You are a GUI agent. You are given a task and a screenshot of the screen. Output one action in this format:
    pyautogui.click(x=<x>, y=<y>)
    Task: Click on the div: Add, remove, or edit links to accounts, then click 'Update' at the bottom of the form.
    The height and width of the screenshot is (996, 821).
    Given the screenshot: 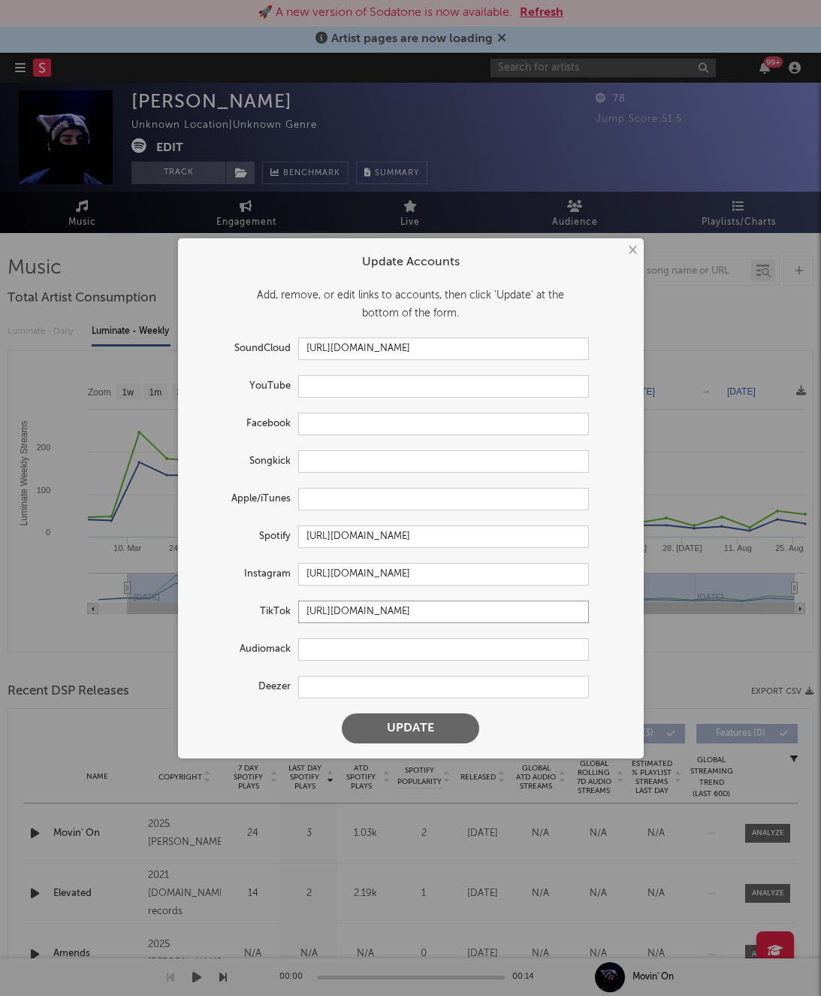 What is the action you would take?
    pyautogui.click(x=411, y=304)
    